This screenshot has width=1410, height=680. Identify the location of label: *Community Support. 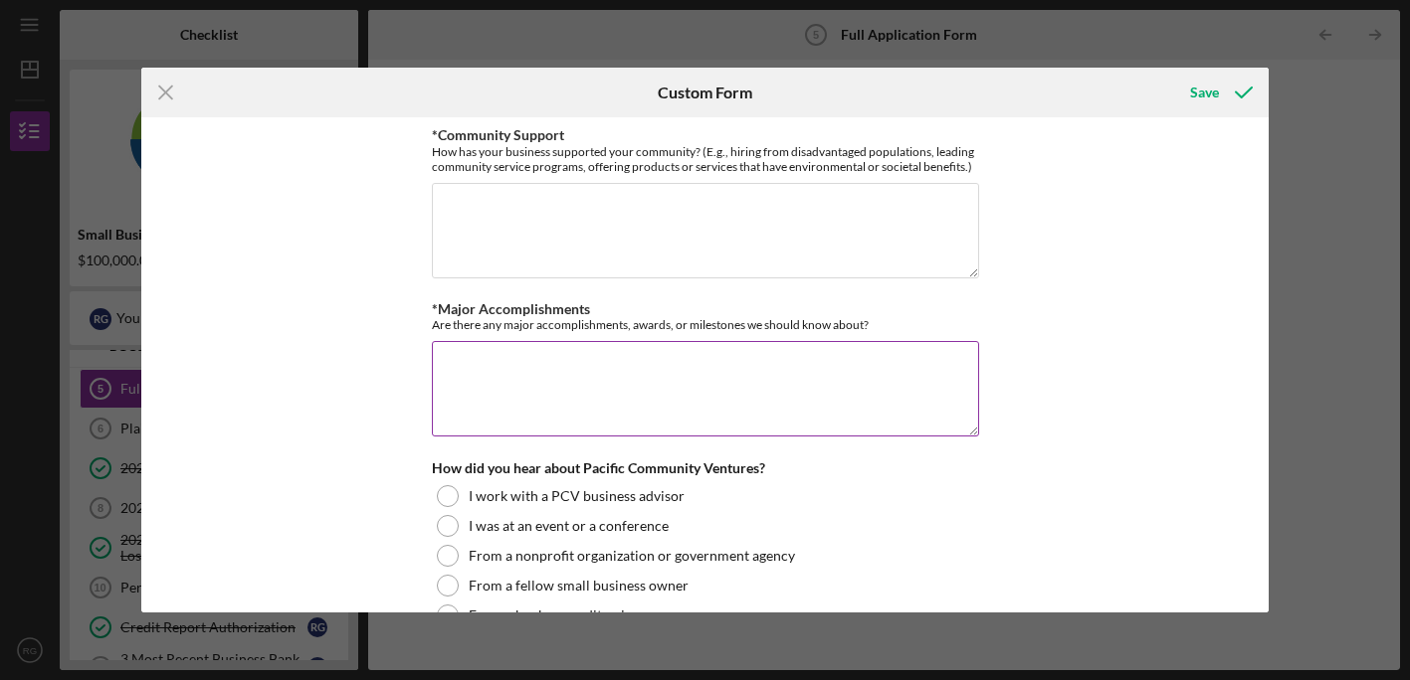
(497, 134).